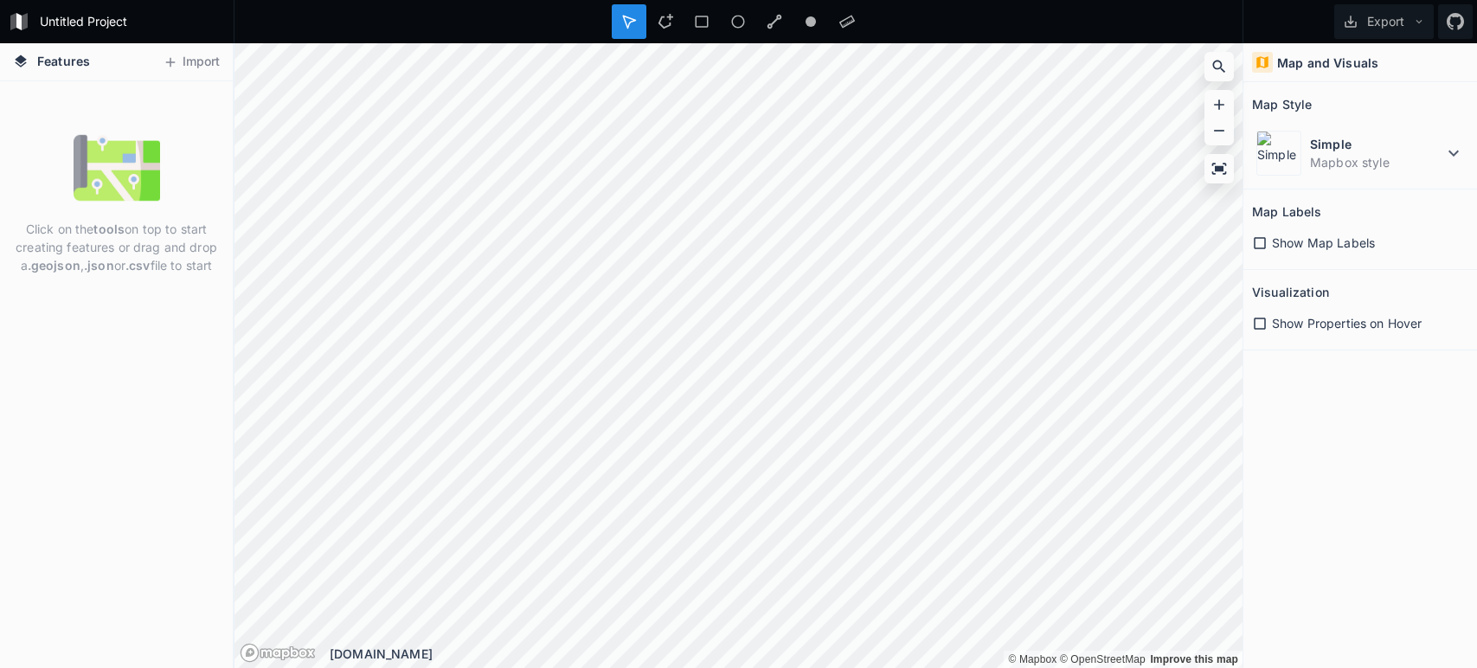  Describe the element at coordinates (278, 652) in the screenshot. I see `a: Mapbox logo` at that location.